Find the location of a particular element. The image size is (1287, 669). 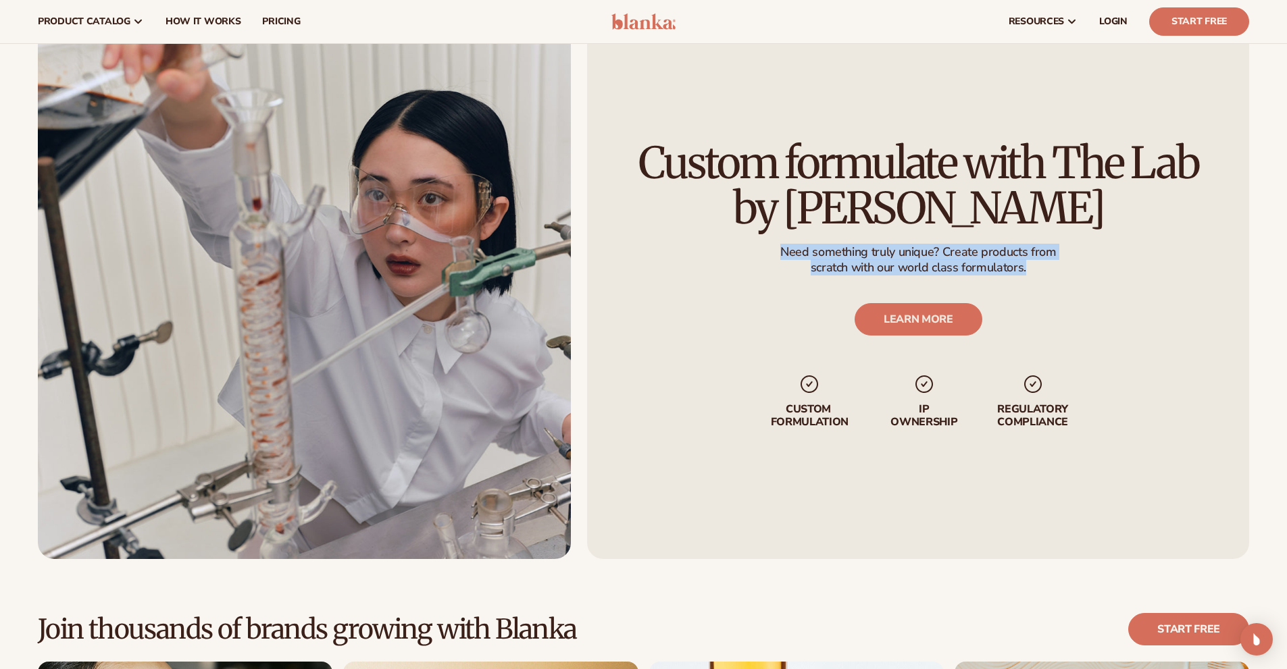

div: Open Intercom Messenger is located at coordinates (1256, 640).